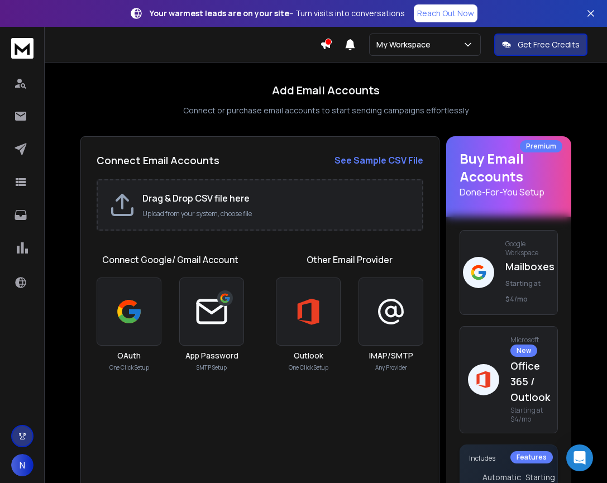 The height and width of the screenshot is (483, 607). I want to click on button: Get Free Credits, so click(540, 45).